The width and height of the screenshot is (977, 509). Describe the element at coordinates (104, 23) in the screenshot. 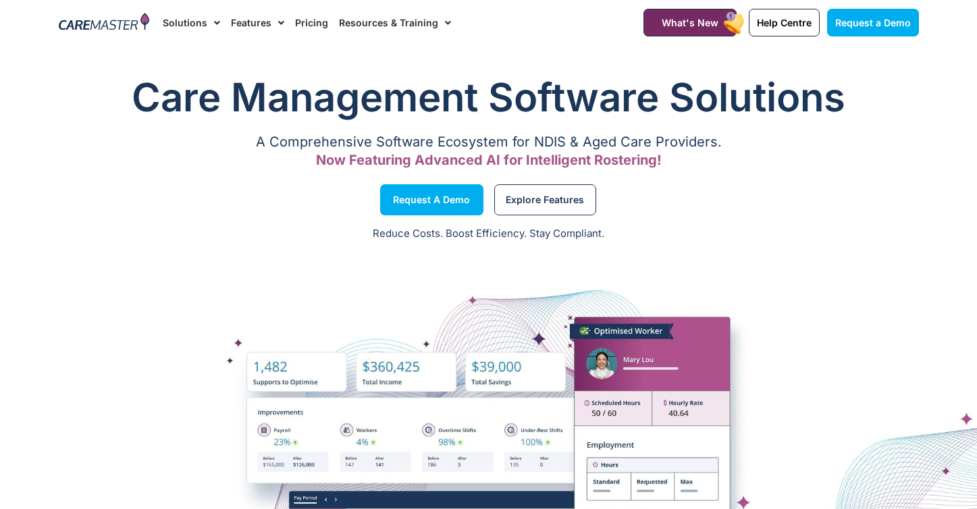

I see `img: CareMaster Logo` at that location.